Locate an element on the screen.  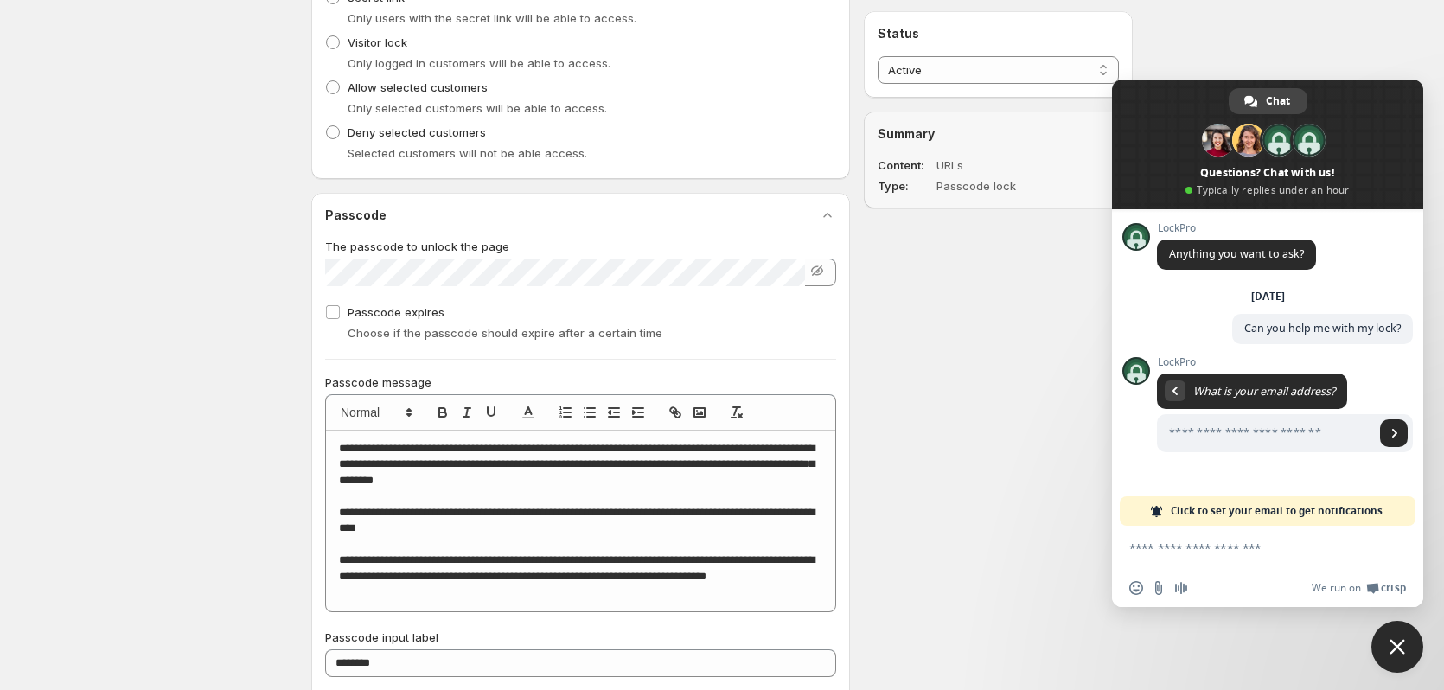
input: Enter your email address... is located at coordinates (1266, 433).